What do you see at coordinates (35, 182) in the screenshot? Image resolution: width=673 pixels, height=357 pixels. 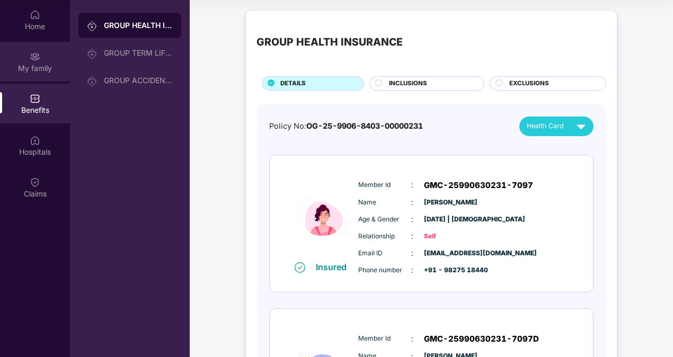 I see `img: svg+xml;base64,PHN2ZyBpZD0iQ2xhaW0iIHhtbG5zPSJodHRwOi8vd3d3LnczLm9yZy8yMDAwL3N2ZyIgd2lkdGg9IjIwIi...` at bounding box center [35, 182].